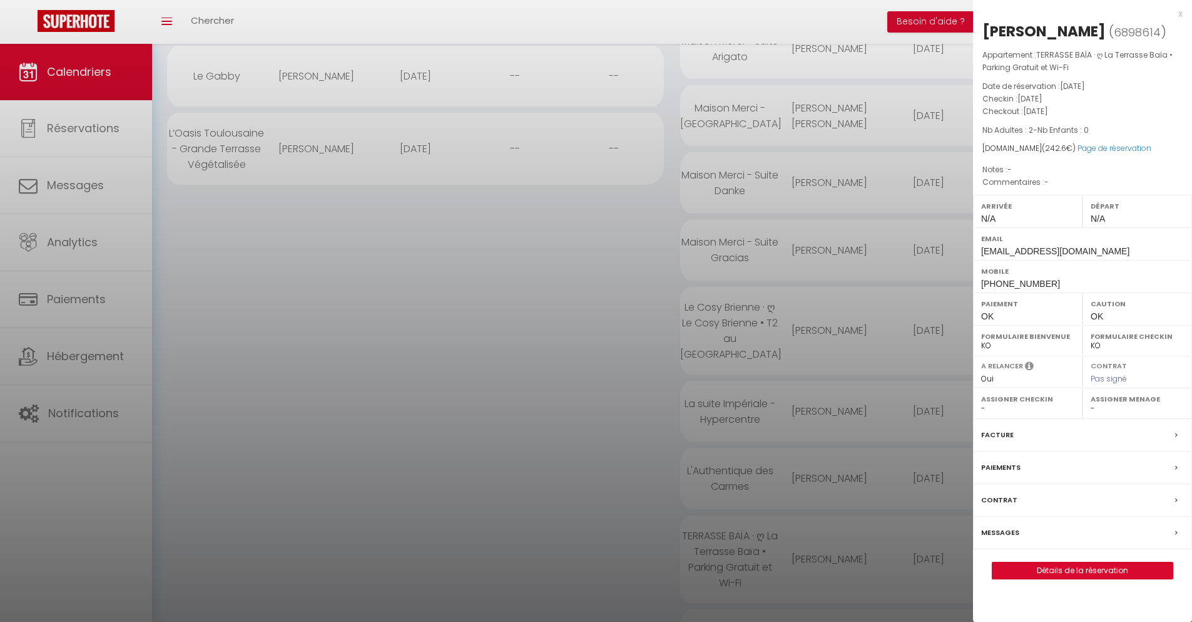 This screenshot has width=1192, height=622. What do you see at coordinates (1109, 378) in the screenshot?
I see `span: Pas signé` at bounding box center [1109, 378].